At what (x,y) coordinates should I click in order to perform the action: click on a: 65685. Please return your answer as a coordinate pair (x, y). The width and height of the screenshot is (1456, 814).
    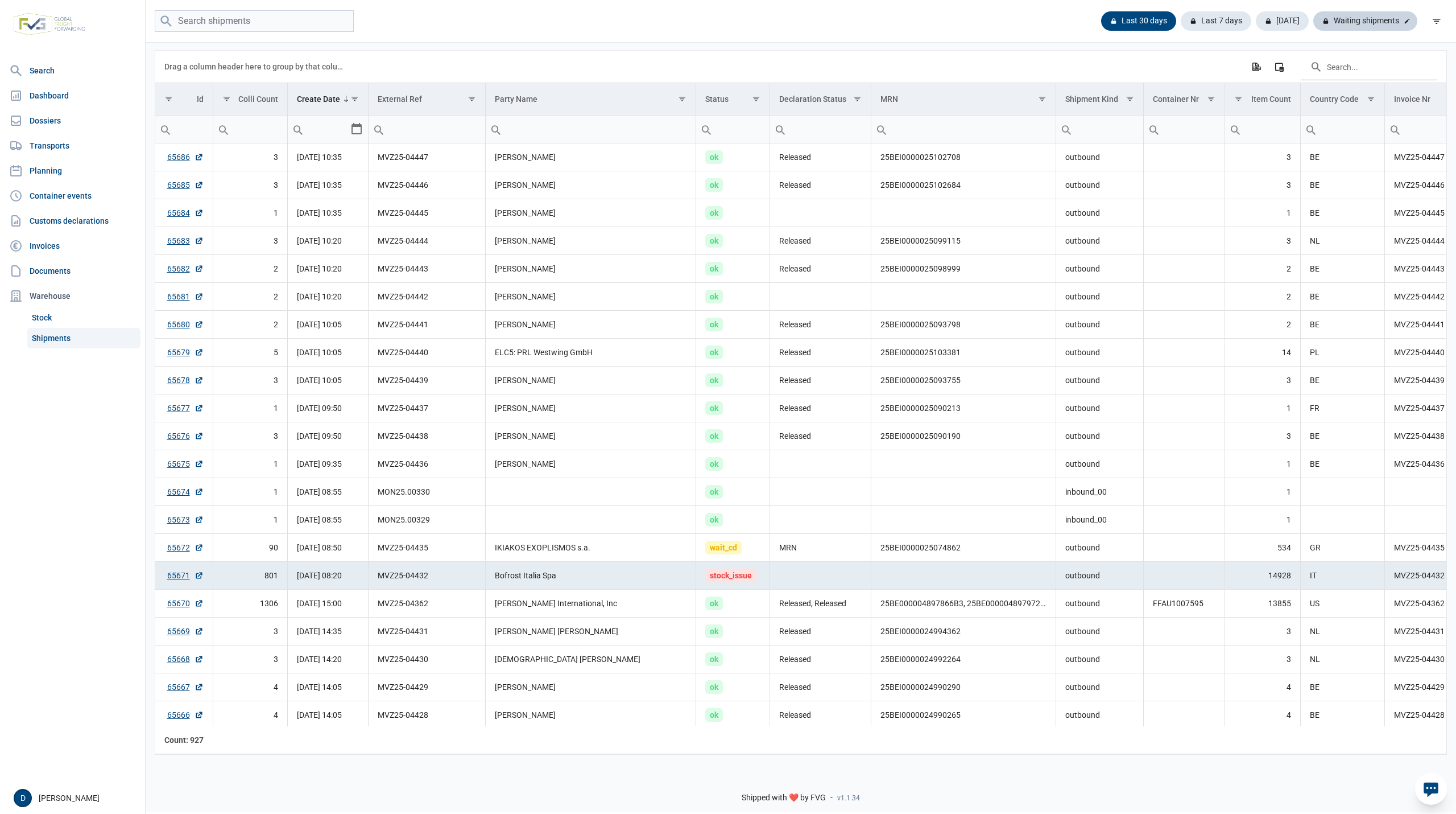
    Looking at the image, I should click on (185, 185).